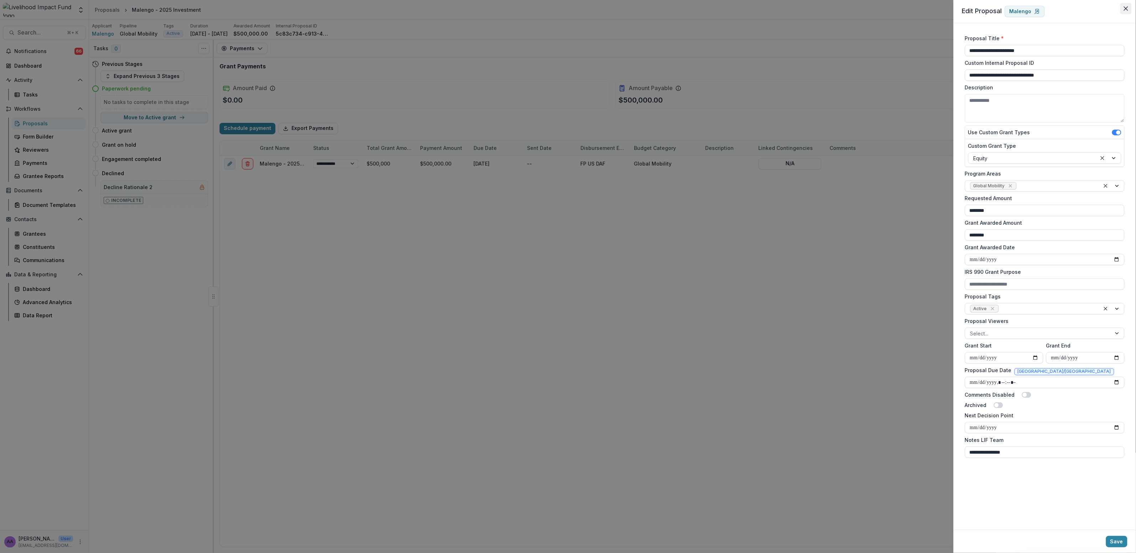  What do you see at coordinates (1002, 346) in the screenshot?
I see `label: Grant Start` at bounding box center [1002, 346].